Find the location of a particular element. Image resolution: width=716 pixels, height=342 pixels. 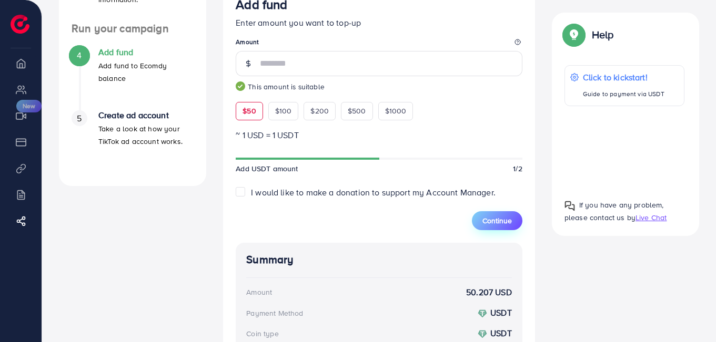

h4: Add fund is located at coordinates (146, 52).